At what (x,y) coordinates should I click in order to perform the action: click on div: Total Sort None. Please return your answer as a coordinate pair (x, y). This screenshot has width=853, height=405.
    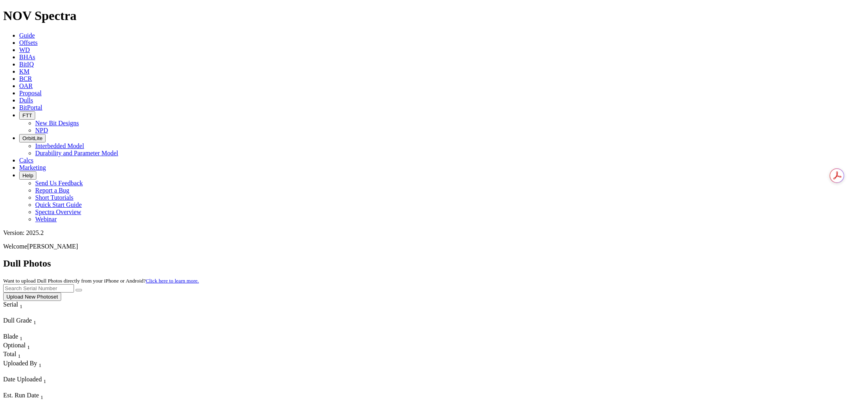
    Looking at the image, I should click on (17, 355).